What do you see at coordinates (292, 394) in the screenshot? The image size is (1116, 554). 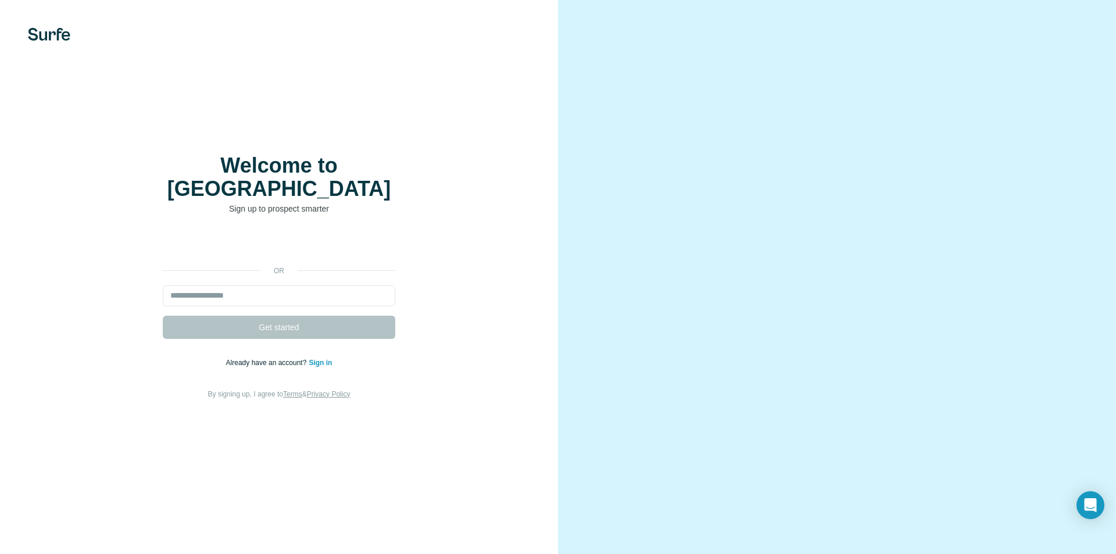 I see `a: Terms` at bounding box center [292, 394].